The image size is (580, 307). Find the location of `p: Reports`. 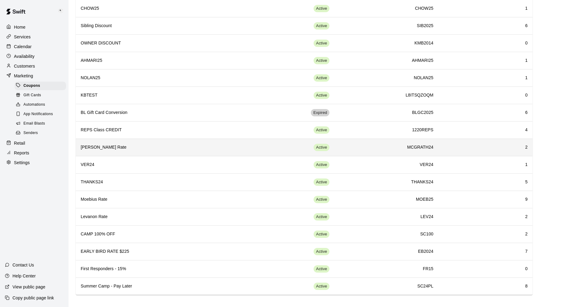

p: Reports is located at coordinates (22, 153).